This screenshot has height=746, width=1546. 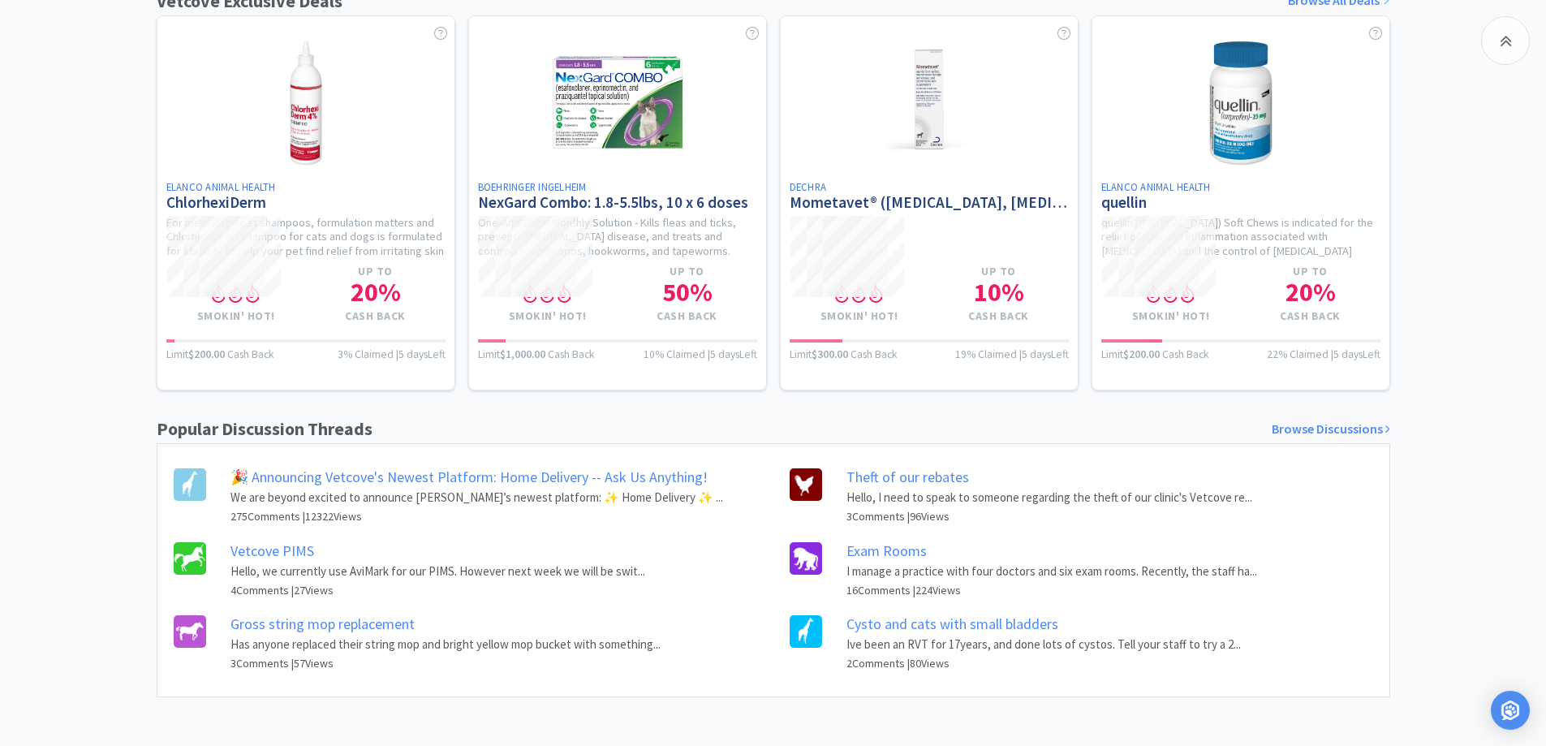 What do you see at coordinates (1511, 710) in the screenshot?
I see `div: Open Intercom Messenger` at bounding box center [1511, 710].